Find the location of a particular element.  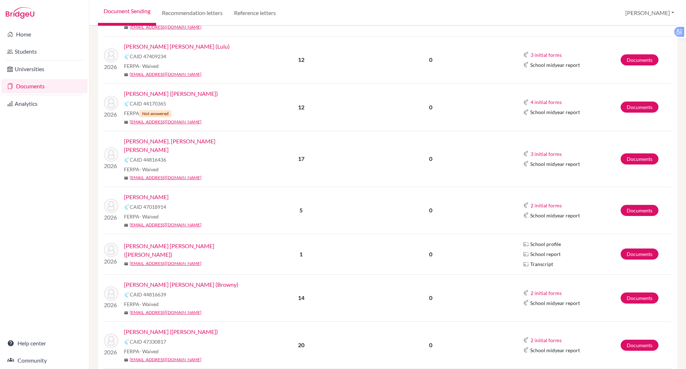

img: Pham, Ngo Anh Tuan is located at coordinates (111, 154).